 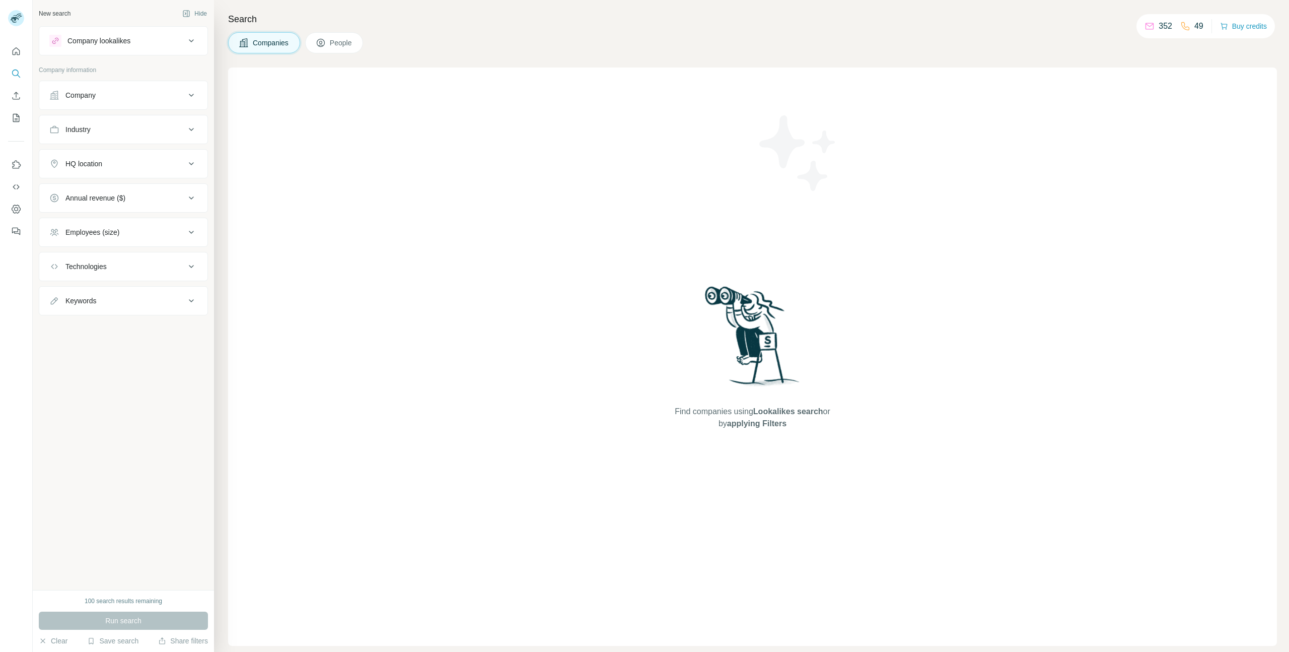 I want to click on button: Industry, so click(x=123, y=129).